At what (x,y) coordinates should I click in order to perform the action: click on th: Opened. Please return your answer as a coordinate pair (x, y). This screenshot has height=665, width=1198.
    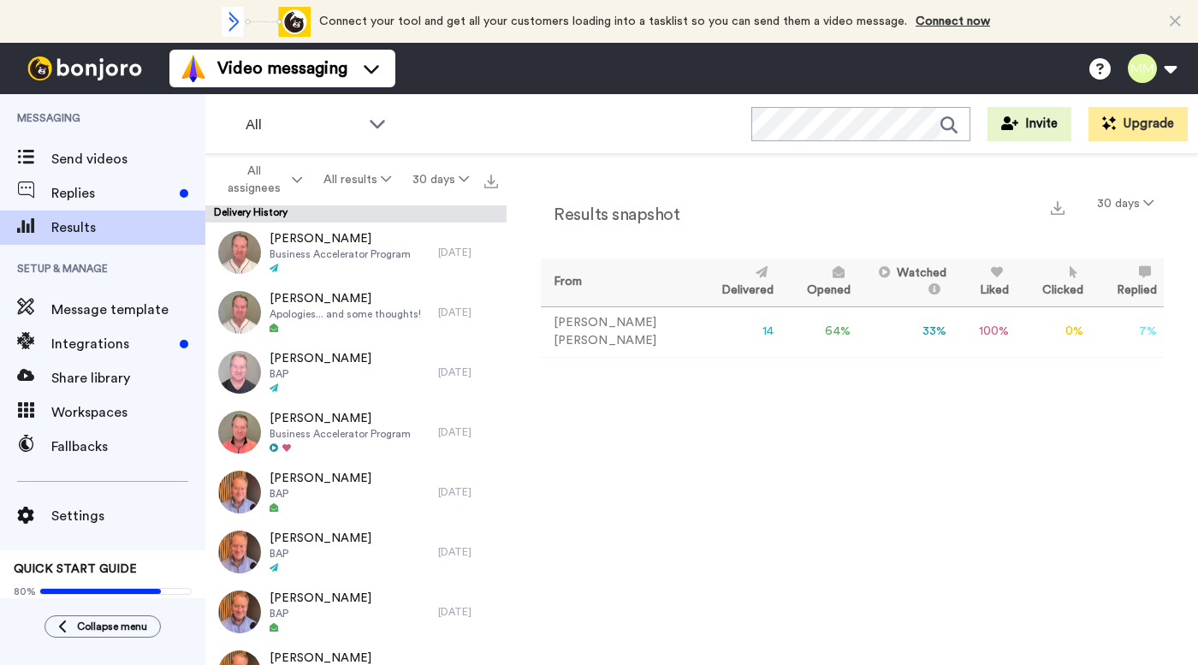
    Looking at the image, I should click on (819, 282).